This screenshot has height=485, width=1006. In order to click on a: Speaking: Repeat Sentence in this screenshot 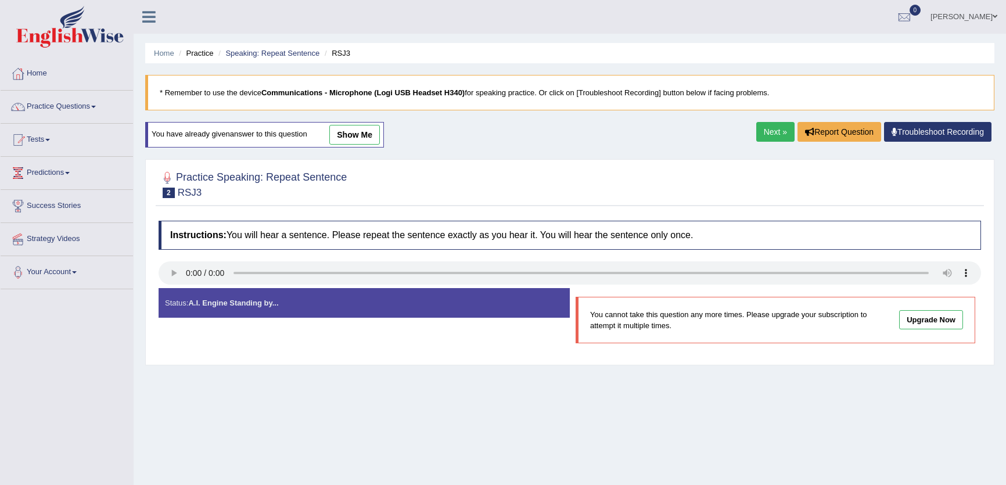, I will do `click(272, 53)`.